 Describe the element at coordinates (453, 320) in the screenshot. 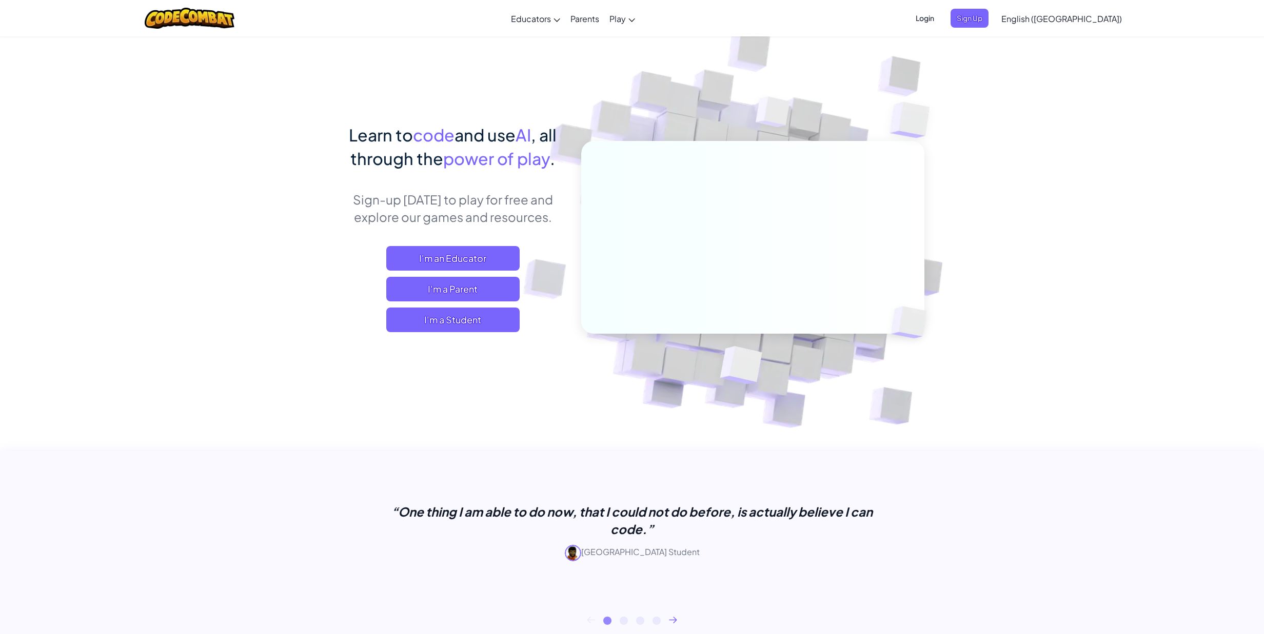

I see `button: I'm a Student` at that location.